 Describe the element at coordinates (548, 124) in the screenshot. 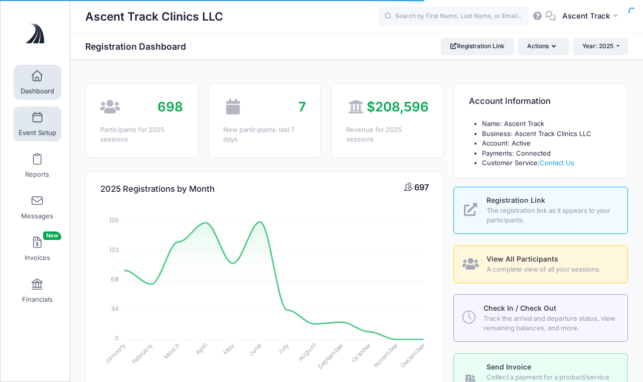

I see `li: Name: Ascent Track` at that location.